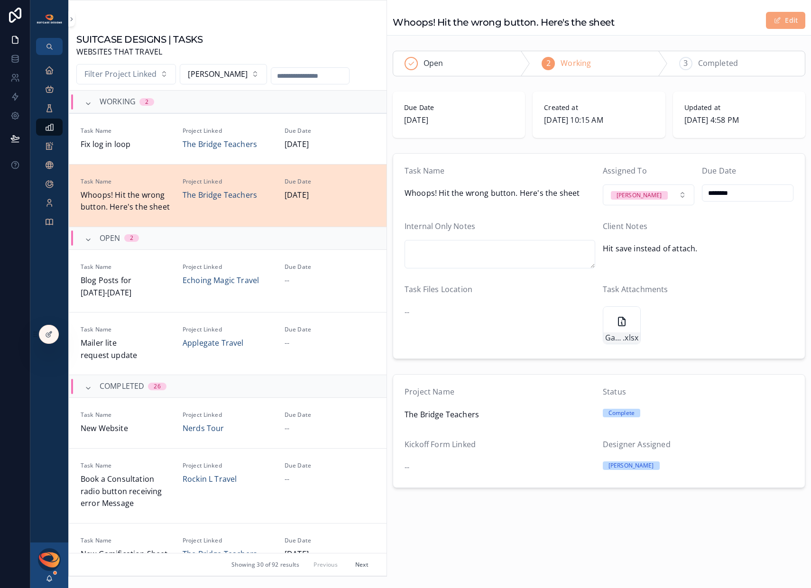  Describe the element at coordinates (614, 338) in the screenshot. I see `span: Gamification-2025` at that location.